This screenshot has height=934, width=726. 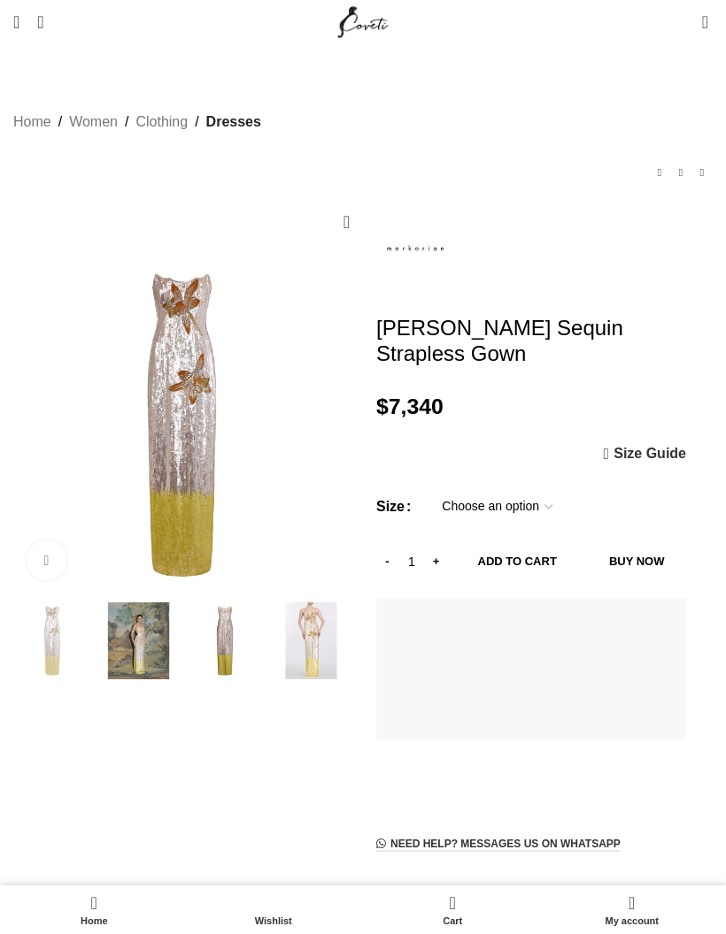 I want to click on div: My Wishlist, so click(x=684, y=22).